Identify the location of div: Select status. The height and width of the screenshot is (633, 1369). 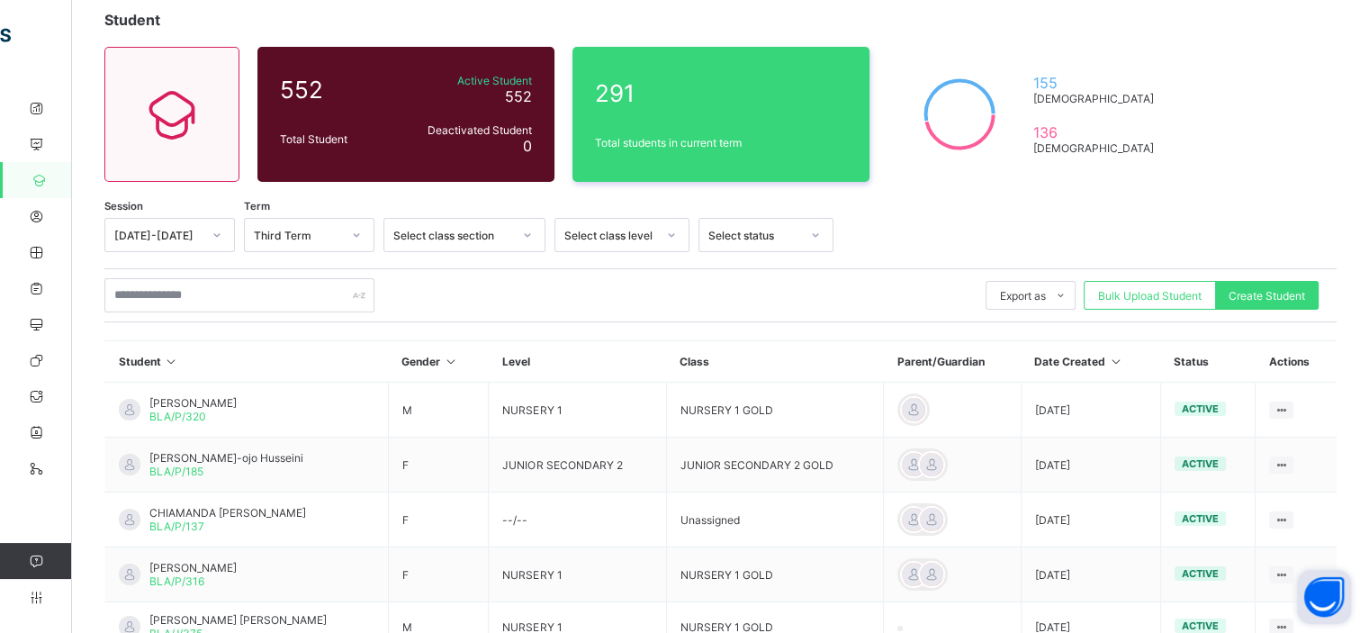
(754, 235).